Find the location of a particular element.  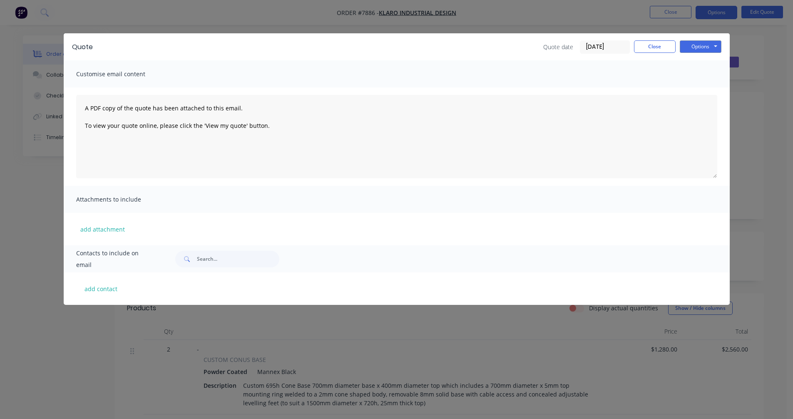

button: add contact is located at coordinates (101, 289).